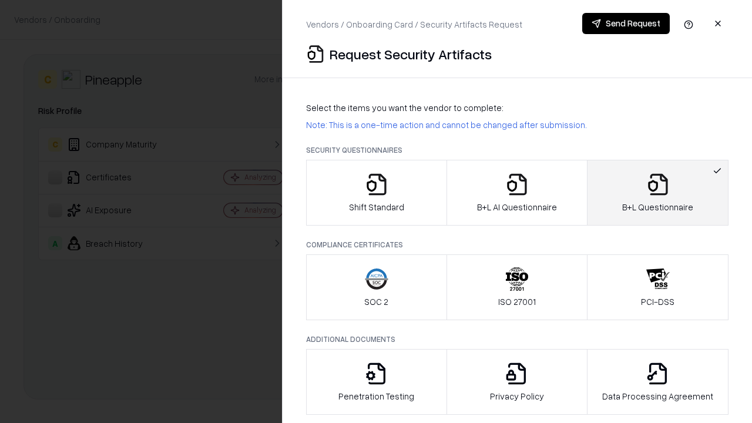 The height and width of the screenshot is (423, 752). Describe the element at coordinates (658, 287) in the screenshot. I see `button: PCI-DSS` at that location.